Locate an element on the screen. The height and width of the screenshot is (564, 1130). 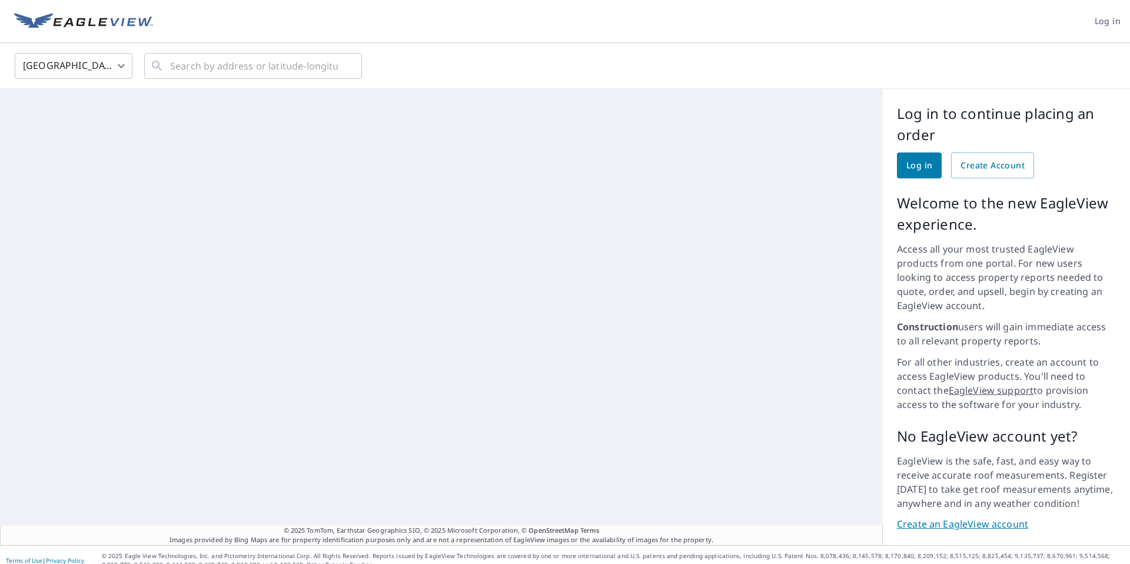
a: OpenStreetMap is located at coordinates (553, 530).